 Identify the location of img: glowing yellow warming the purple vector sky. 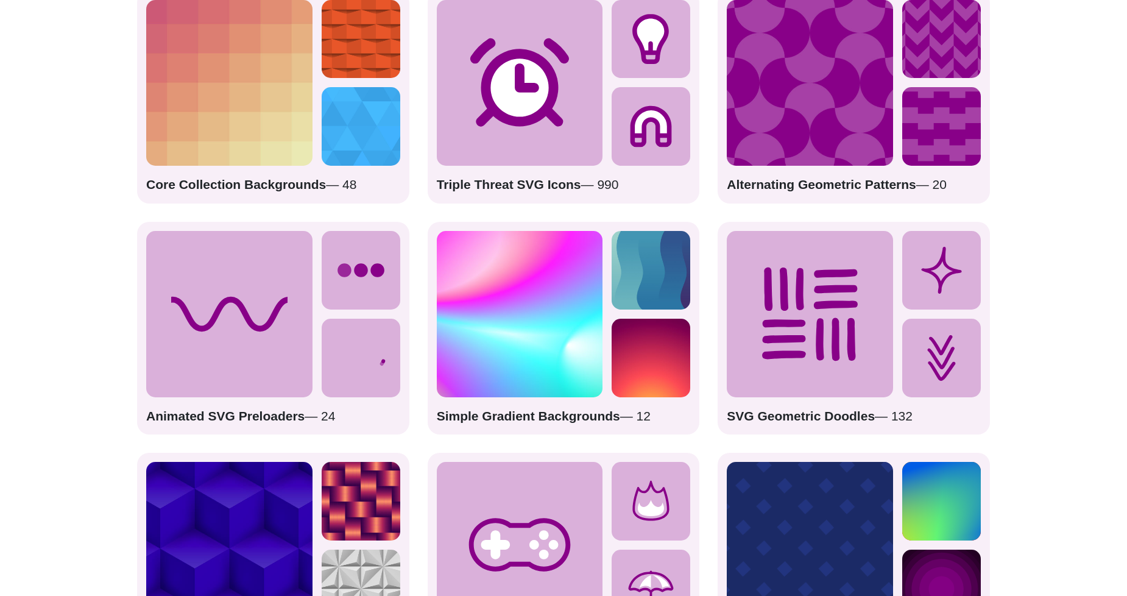
(651, 358).